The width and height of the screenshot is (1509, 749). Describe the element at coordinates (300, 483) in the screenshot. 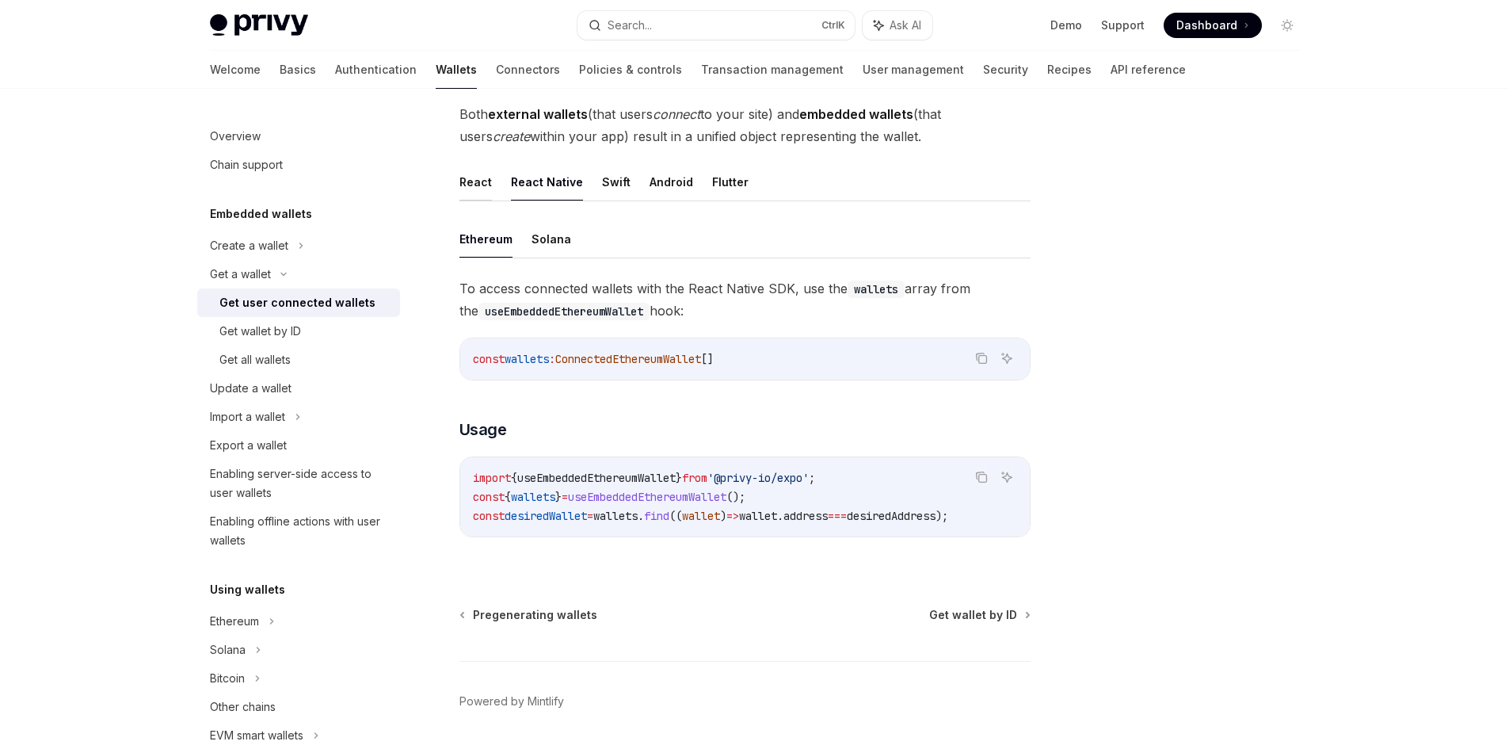

I see `div: Enabling server-side access to user wallets` at that location.